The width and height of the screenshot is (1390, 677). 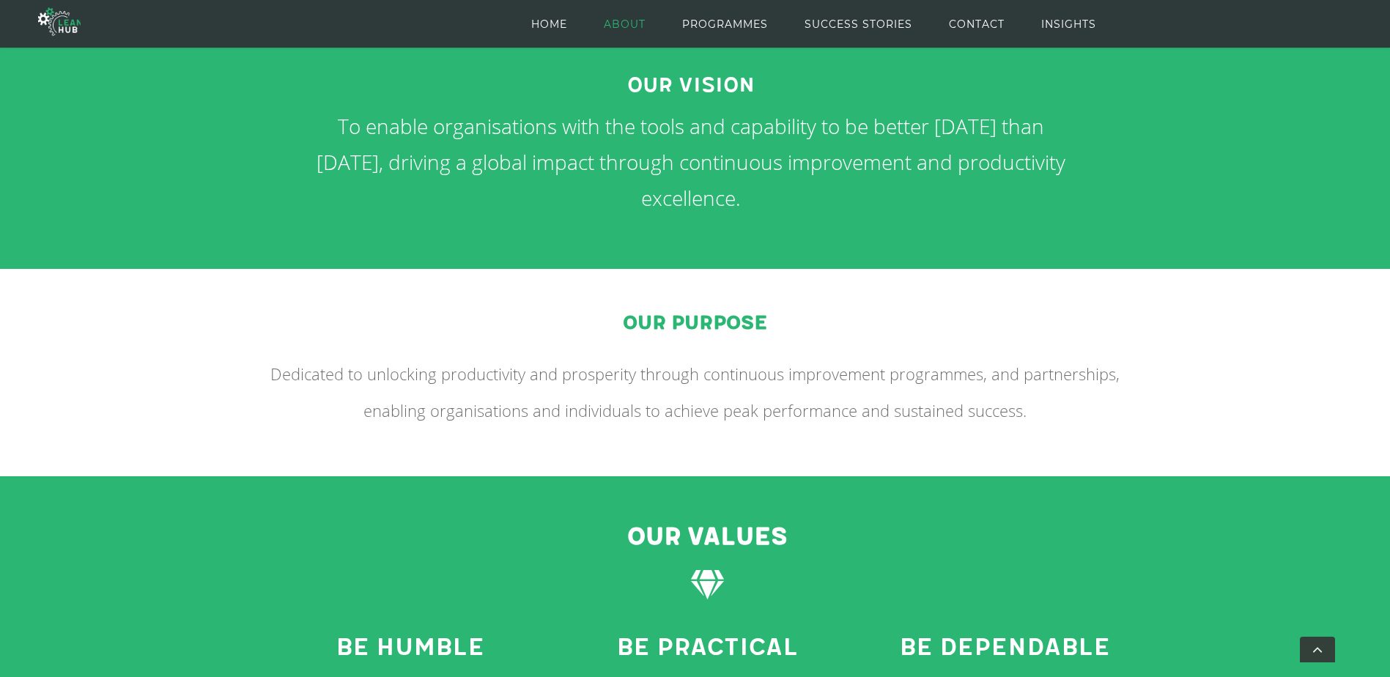 I want to click on span: Our values, so click(x=707, y=537).